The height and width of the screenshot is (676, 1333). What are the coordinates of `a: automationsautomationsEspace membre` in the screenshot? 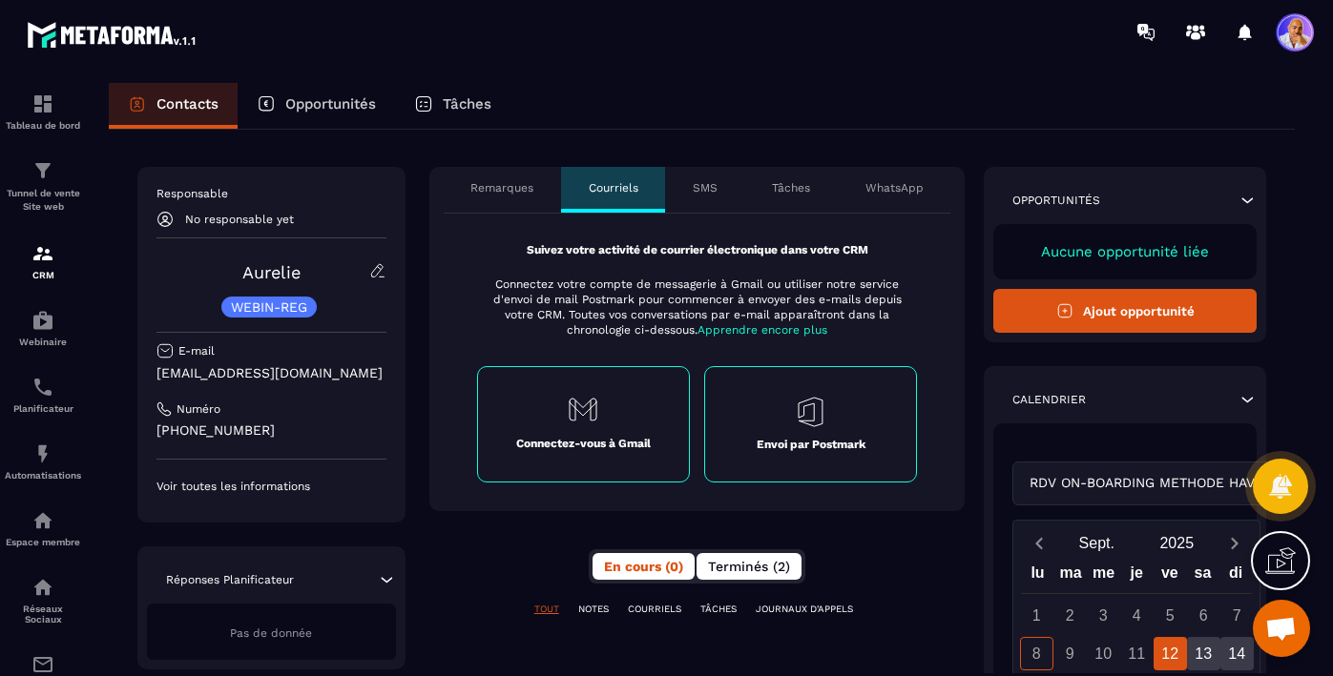 It's located at (43, 529).